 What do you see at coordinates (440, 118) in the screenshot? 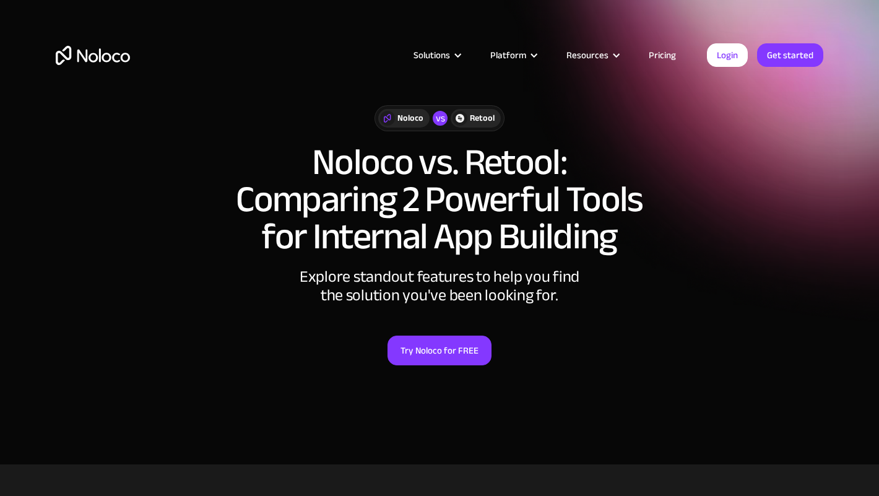
I see `div: vs` at bounding box center [440, 118].